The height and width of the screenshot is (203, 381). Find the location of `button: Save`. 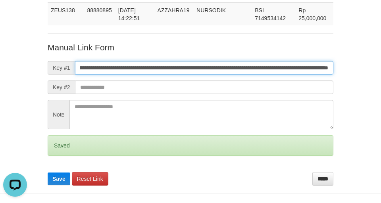

button: Save is located at coordinates (59, 179).